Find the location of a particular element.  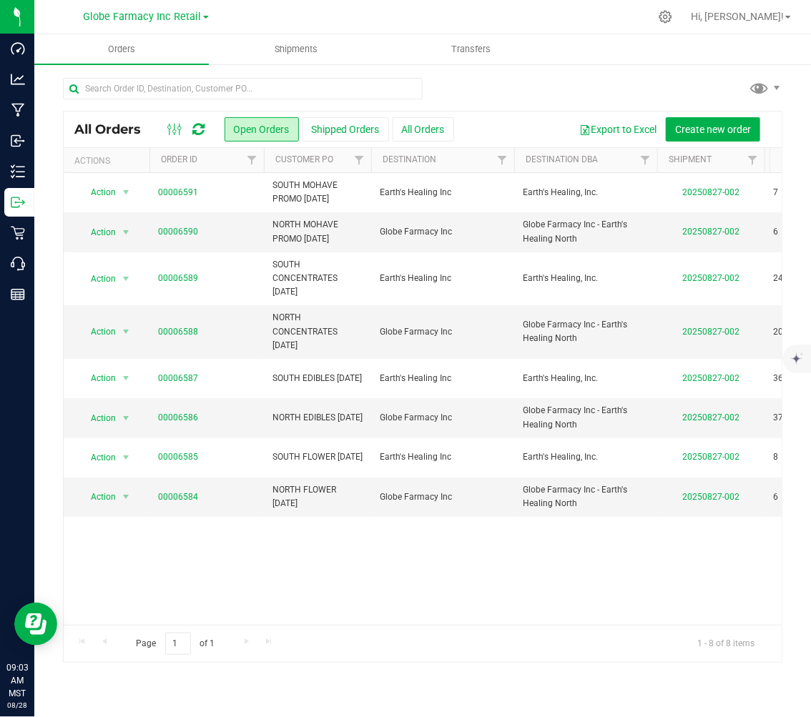

button: Export to Excel is located at coordinates (618, 129).